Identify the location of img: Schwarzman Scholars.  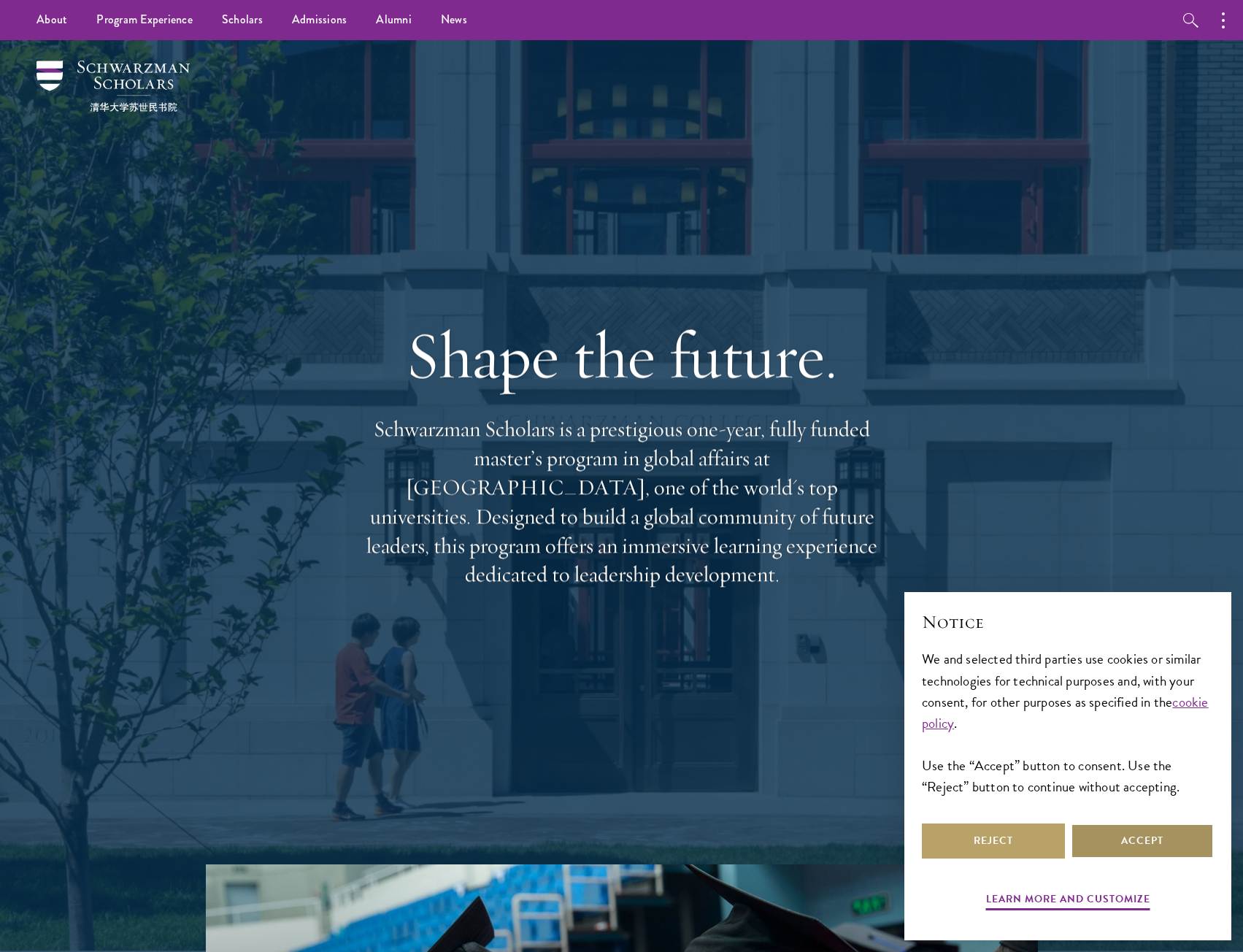
(114, 86).